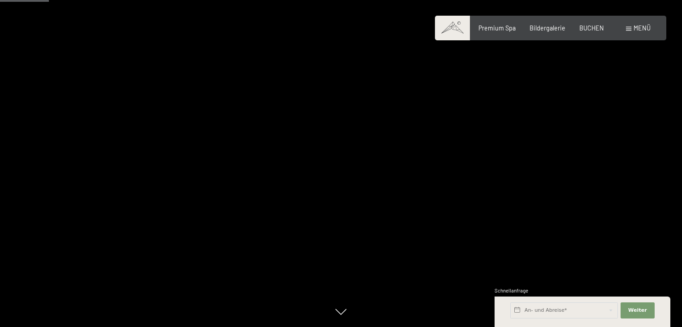 This screenshot has height=327, width=682. I want to click on span: Premium Spa, so click(497, 28).